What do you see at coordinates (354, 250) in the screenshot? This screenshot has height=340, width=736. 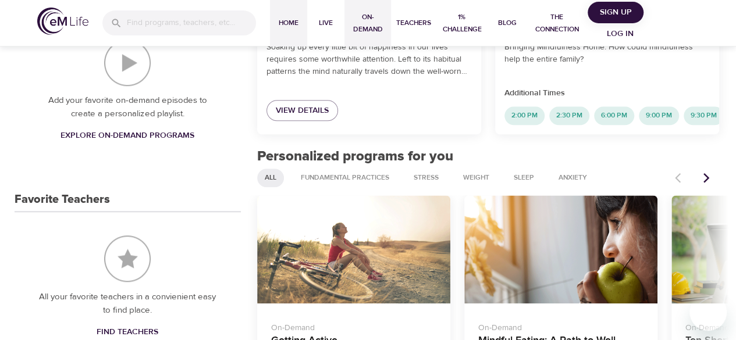 I see `button: Getting Active` at bounding box center [354, 250].